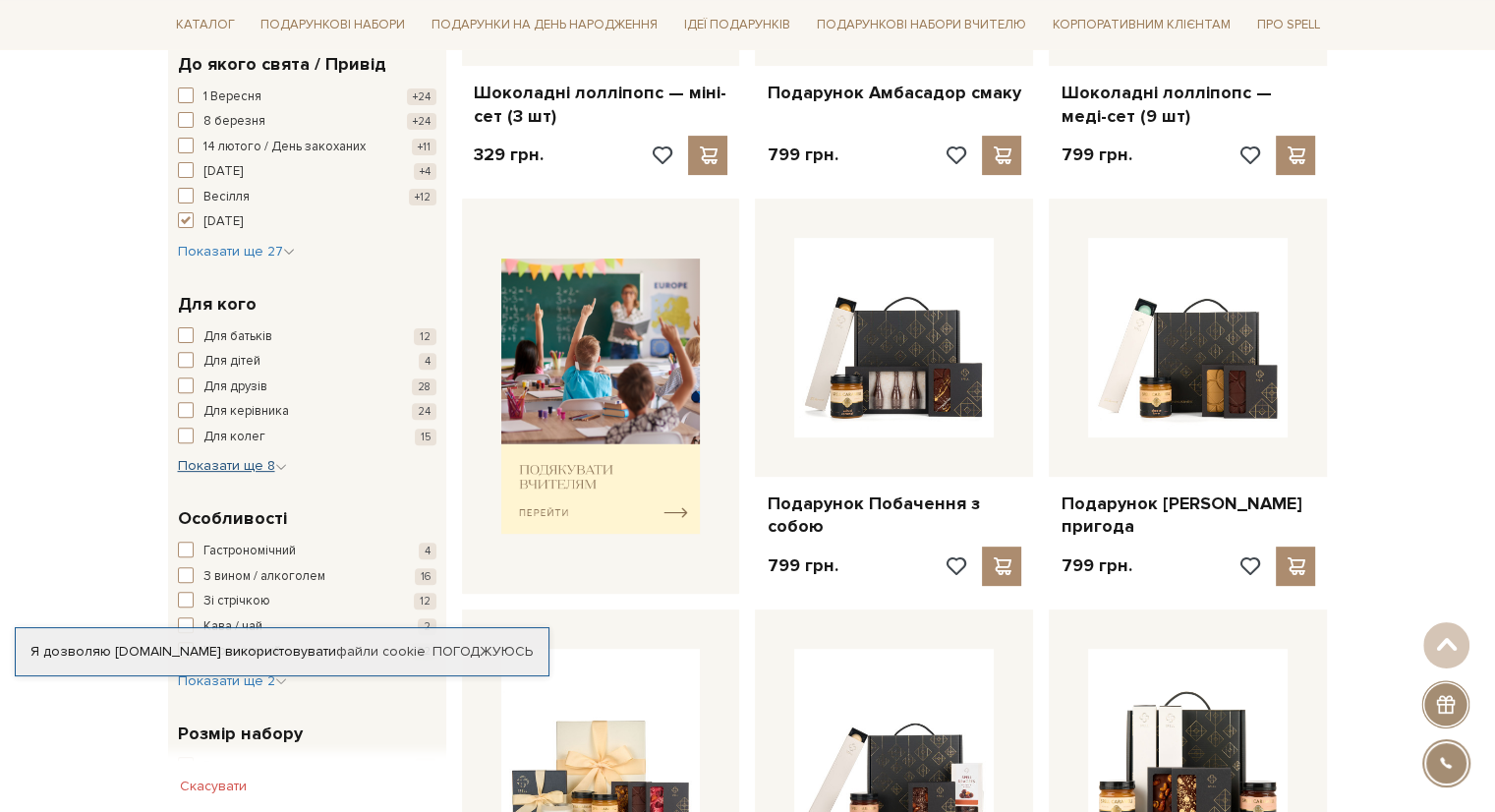  What do you see at coordinates (306, 362) in the screenshot?
I see `button: Для дітей 4` at bounding box center [306, 362].